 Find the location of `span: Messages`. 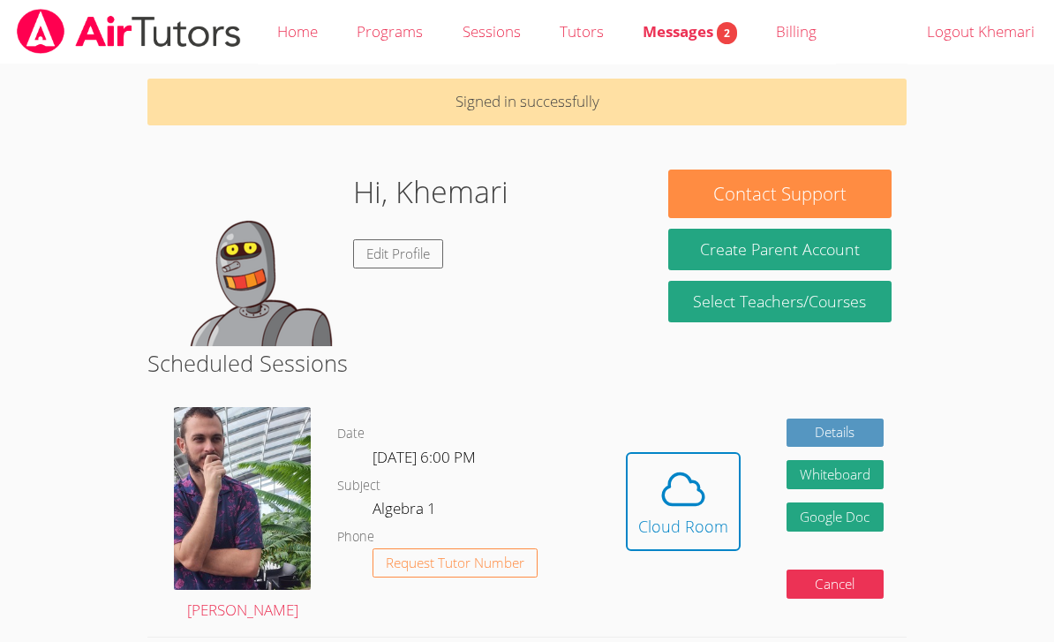

span: Messages is located at coordinates (689, 31).